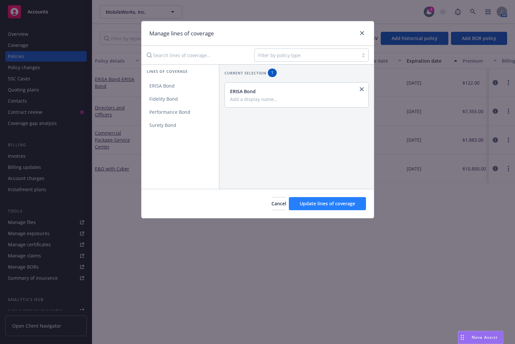 The image size is (515, 344). Describe the element at coordinates (167, 71) in the screenshot. I see `span: Lines of coverage` at that location.